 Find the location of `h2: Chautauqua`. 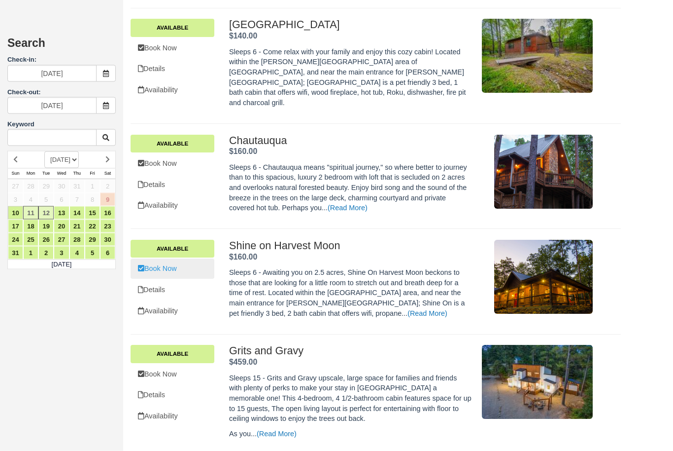

h2: Chautauqua is located at coordinates (350, 141).